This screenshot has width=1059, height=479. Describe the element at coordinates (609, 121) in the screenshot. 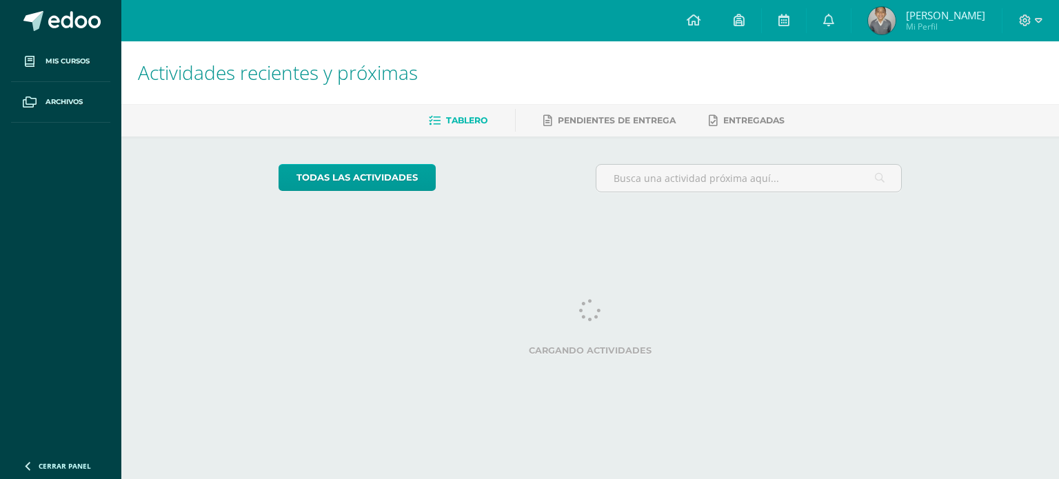

I see `a: Pendientes de entrega` at that location.